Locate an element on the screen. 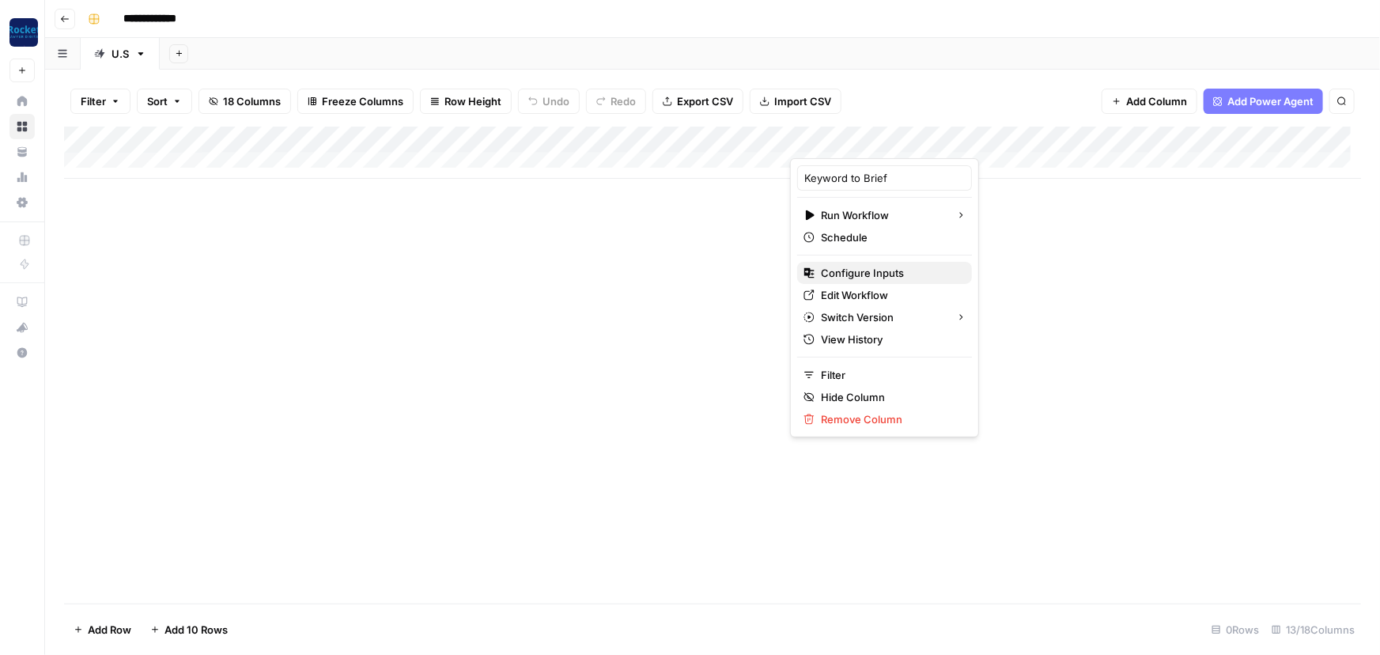 This screenshot has height=655, width=1380. span: Add Row is located at coordinates (109, 630).